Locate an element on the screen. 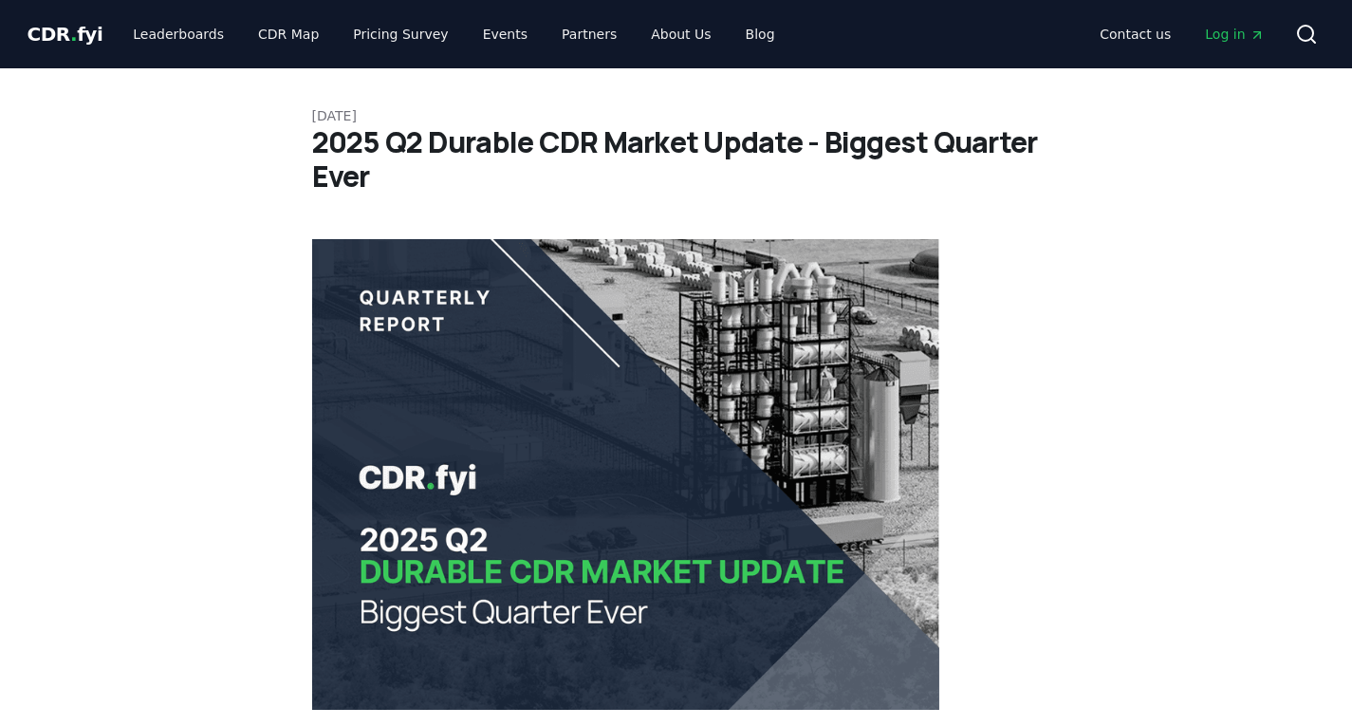  a: Events is located at coordinates (505, 34).